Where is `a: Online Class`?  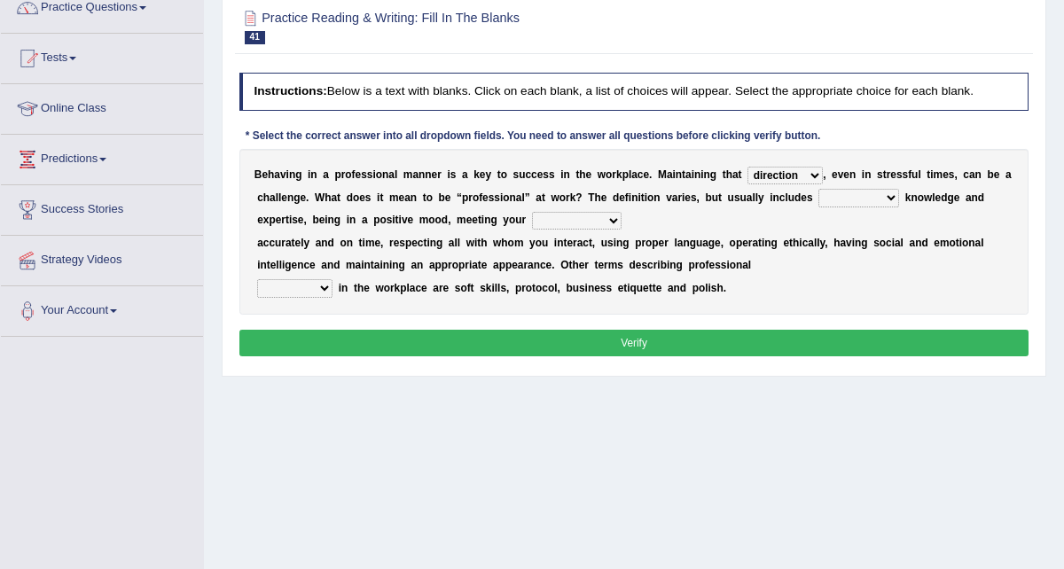 a: Online Class is located at coordinates (102, 106).